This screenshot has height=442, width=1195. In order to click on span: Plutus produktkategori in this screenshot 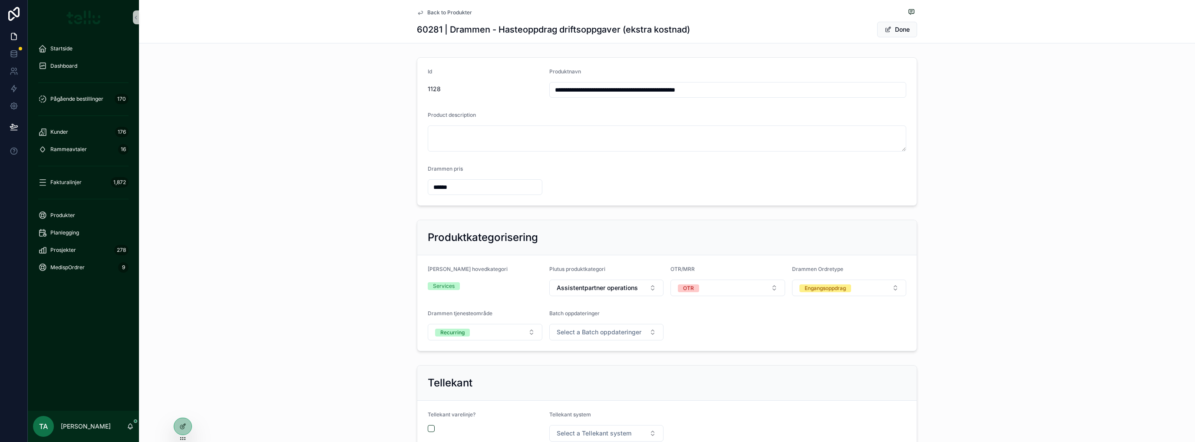, I will do `click(577, 269)`.